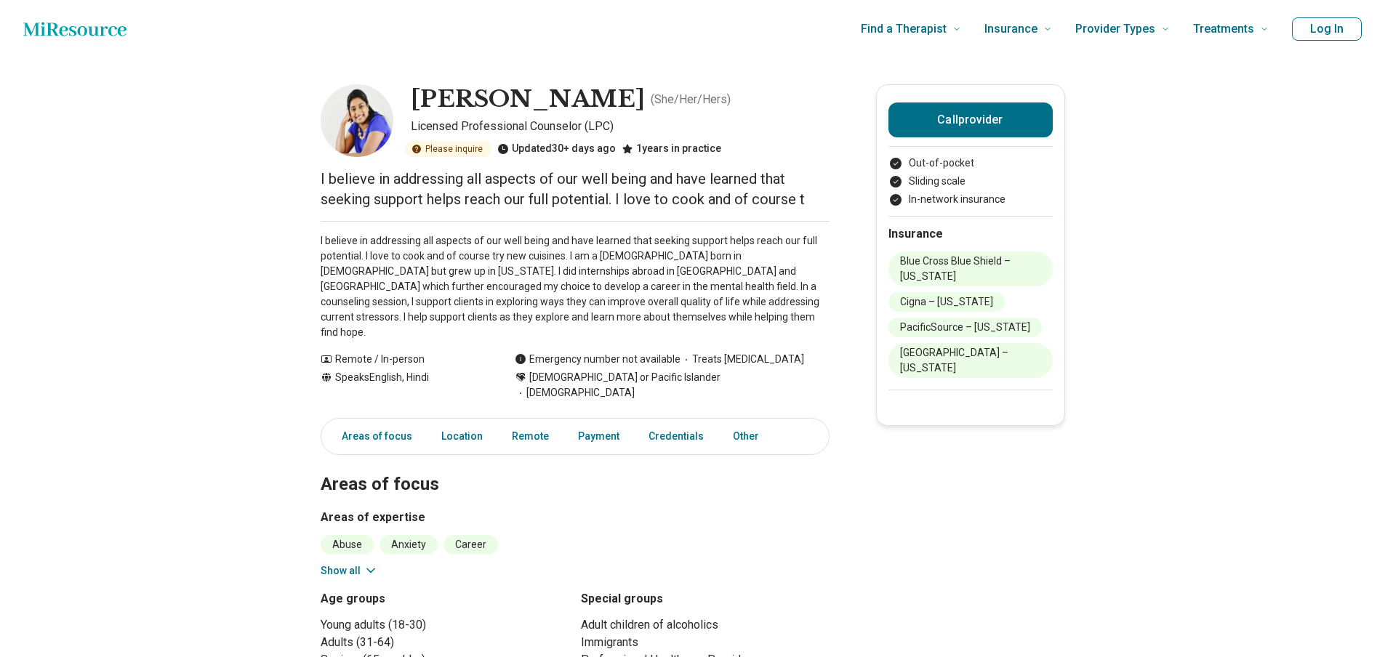 The width and height of the screenshot is (1385, 657). I want to click on li: Immigrants, so click(705, 643).